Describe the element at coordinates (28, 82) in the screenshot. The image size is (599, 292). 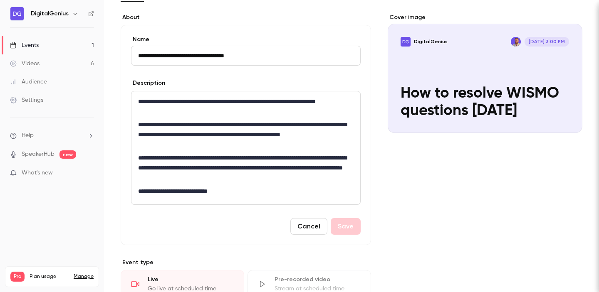
I see `div: Audience` at that location.